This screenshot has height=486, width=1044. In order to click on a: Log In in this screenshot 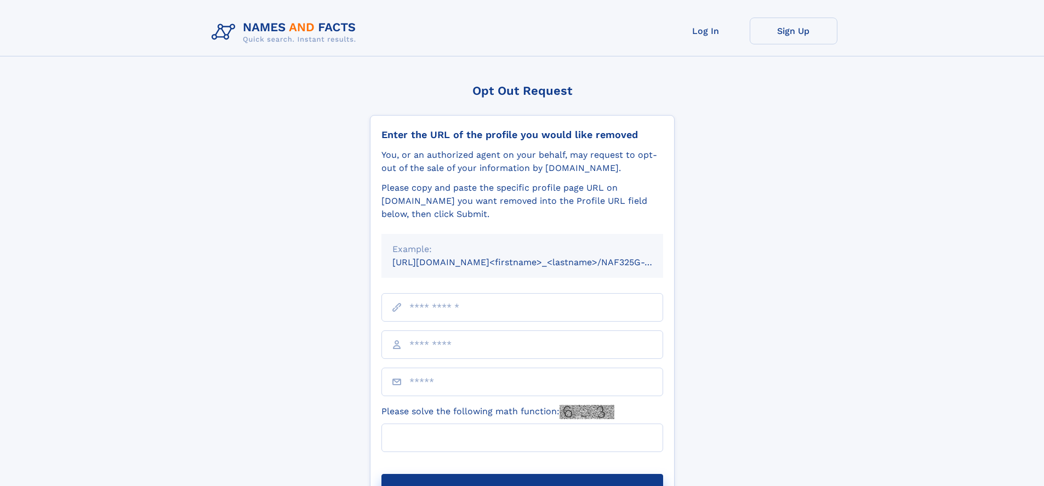, I will do `click(706, 31)`.